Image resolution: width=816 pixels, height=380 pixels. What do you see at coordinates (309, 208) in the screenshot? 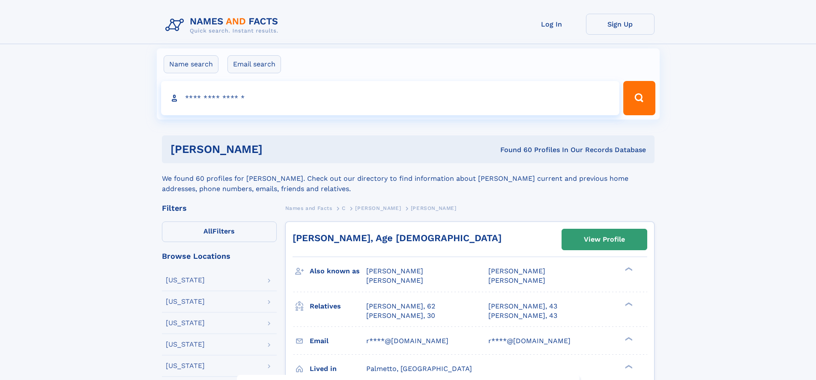
I see `a: Names and Facts` at bounding box center [309, 208].